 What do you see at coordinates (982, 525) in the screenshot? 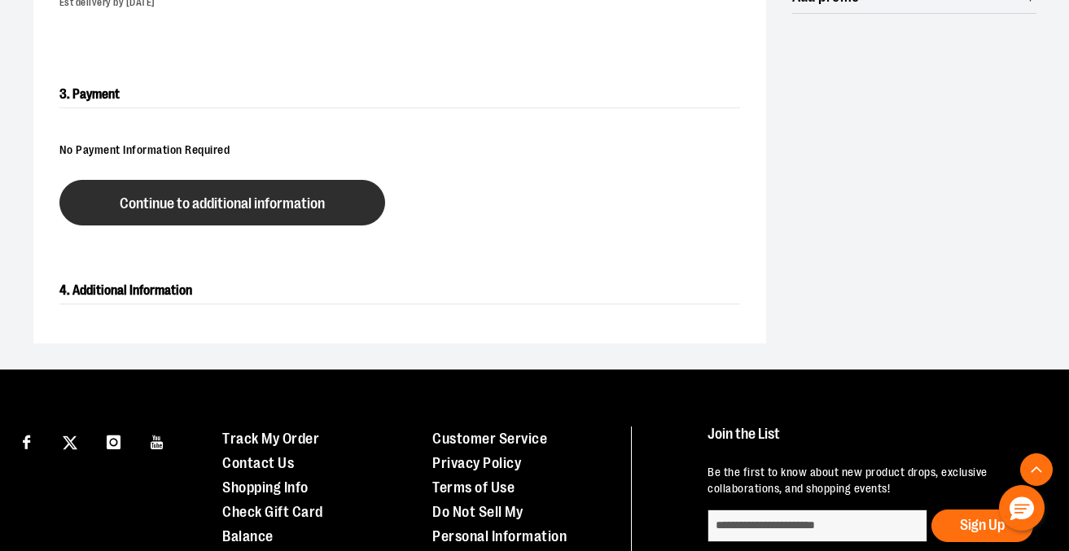
I see `span: Sign Up` at bounding box center [982, 525].